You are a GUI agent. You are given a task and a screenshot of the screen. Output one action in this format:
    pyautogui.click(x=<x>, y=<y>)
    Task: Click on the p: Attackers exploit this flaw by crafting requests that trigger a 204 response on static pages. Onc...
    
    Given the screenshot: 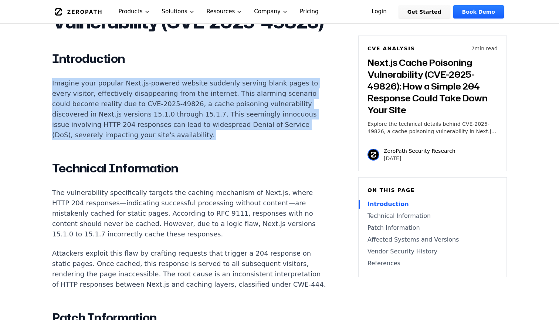 What is the action you would take?
    pyautogui.click(x=190, y=269)
    